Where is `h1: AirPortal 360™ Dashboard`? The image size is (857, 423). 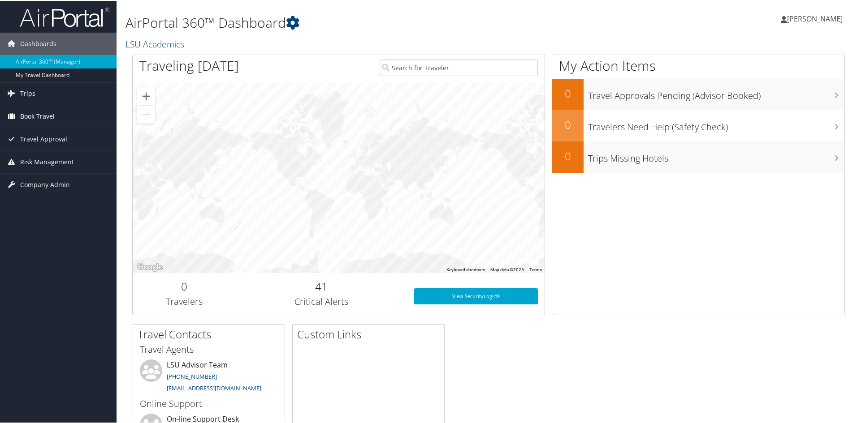 h1: AirPortal 360™ Dashboard is located at coordinates (367, 22).